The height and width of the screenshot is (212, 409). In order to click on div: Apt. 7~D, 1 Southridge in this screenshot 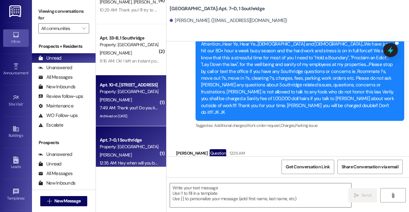, I will do `click(129, 140)`.